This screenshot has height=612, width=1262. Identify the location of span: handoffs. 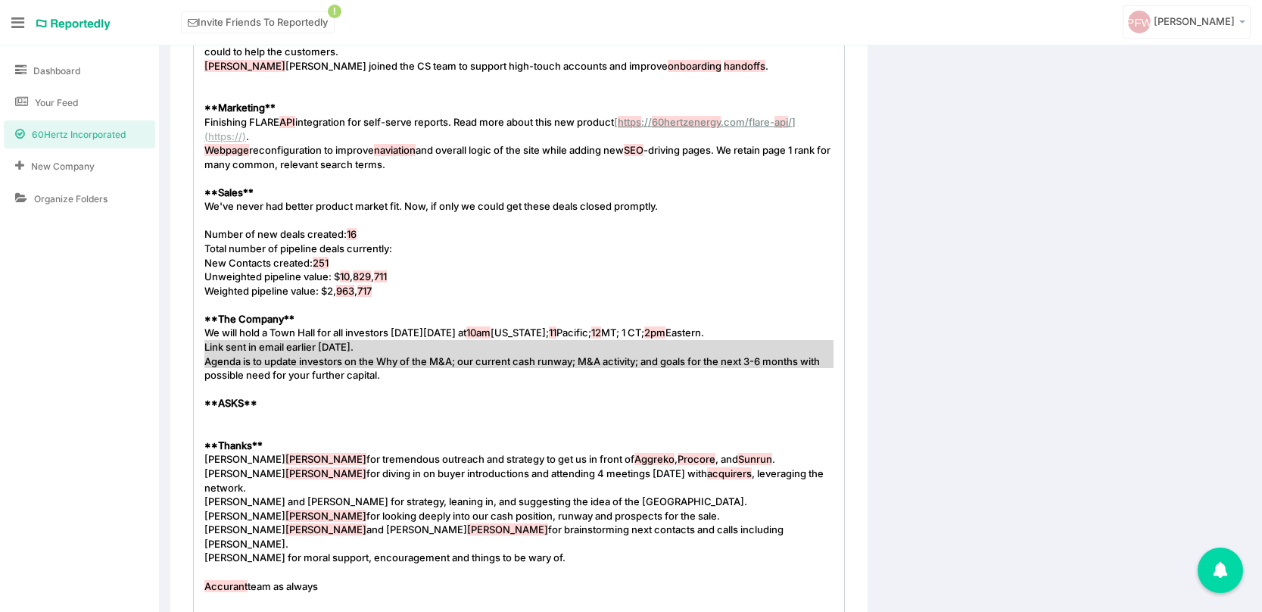
(744, 66).